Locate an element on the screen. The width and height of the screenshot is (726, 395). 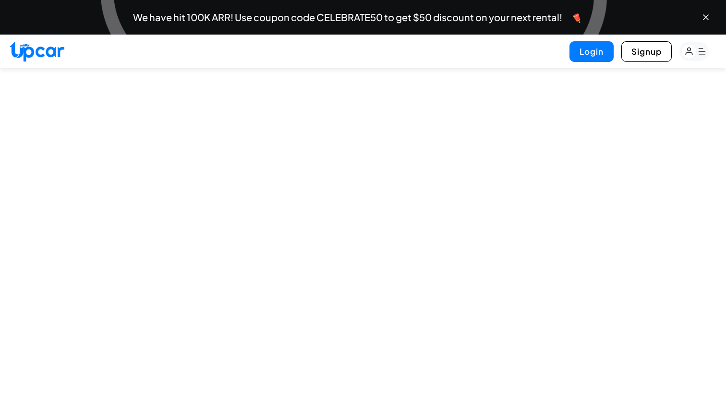
span: We have hit 100K ARR! Use coupon code CELEBRATE50 to get $50 discount on your next rental! is located at coordinates (348, 17).